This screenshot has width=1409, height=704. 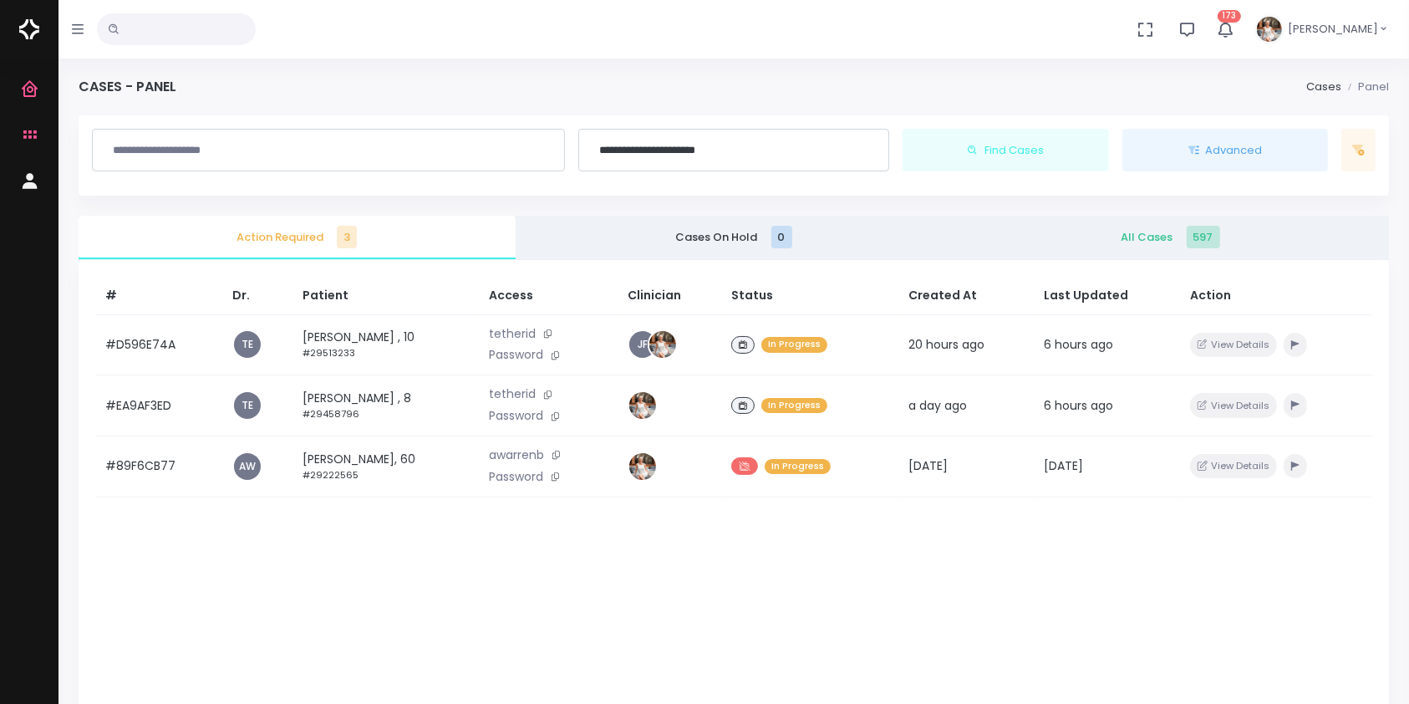 What do you see at coordinates (328, 353) in the screenshot?
I see `small: #29513233` at bounding box center [328, 353].